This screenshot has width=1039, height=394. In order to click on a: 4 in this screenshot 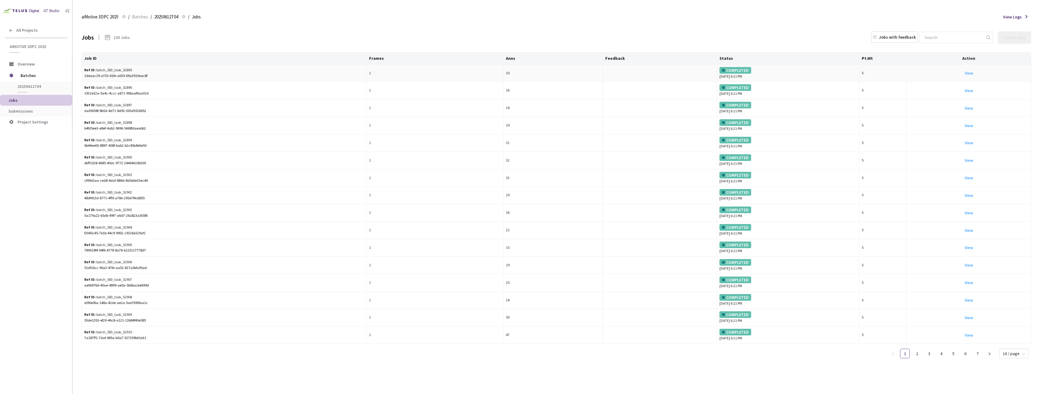, I will do `click(941, 354)`.